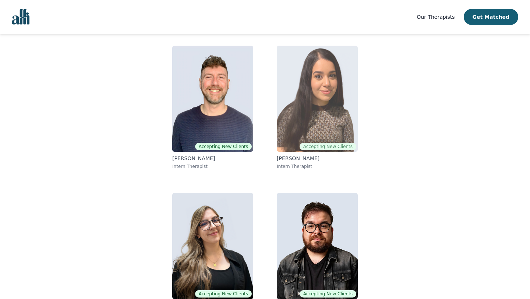  I want to click on img: alli logo, so click(21, 17).